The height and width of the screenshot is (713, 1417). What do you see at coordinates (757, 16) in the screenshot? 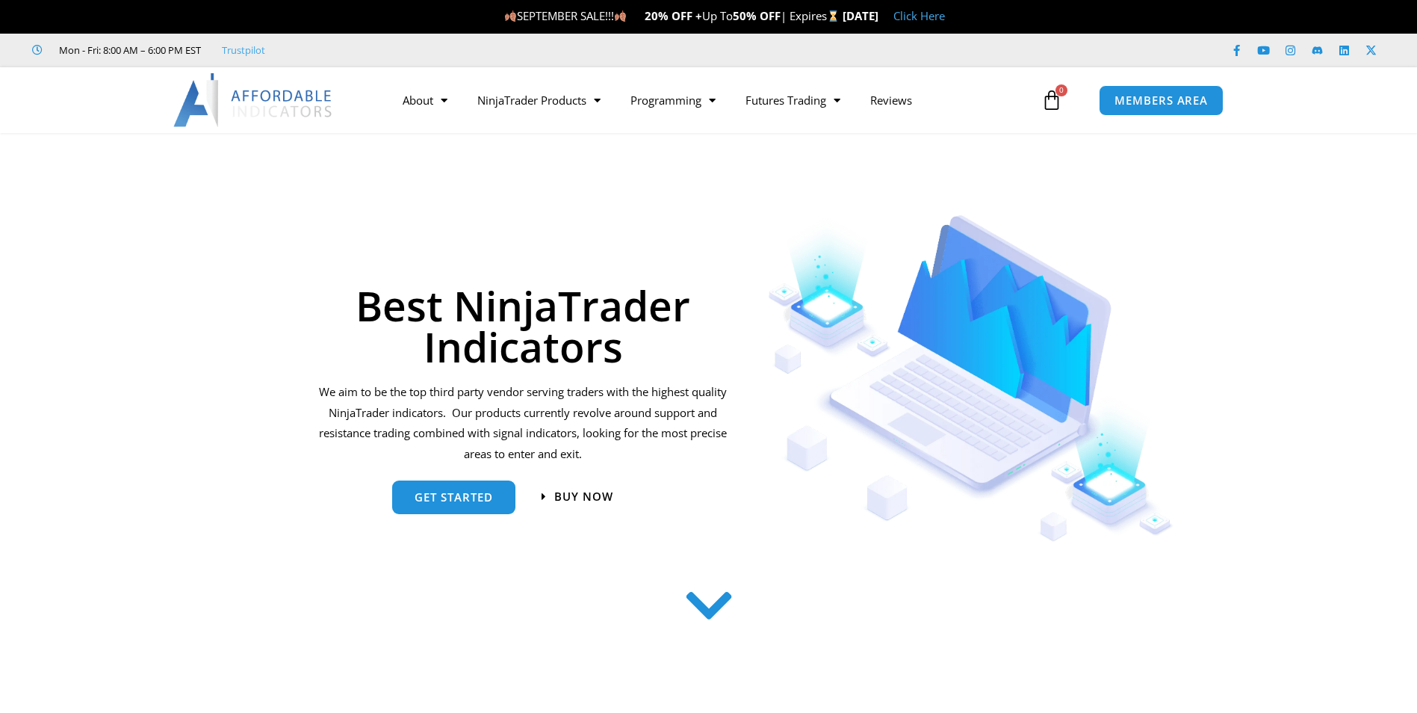
I see `strong: 50% OFF` at bounding box center [757, 16].